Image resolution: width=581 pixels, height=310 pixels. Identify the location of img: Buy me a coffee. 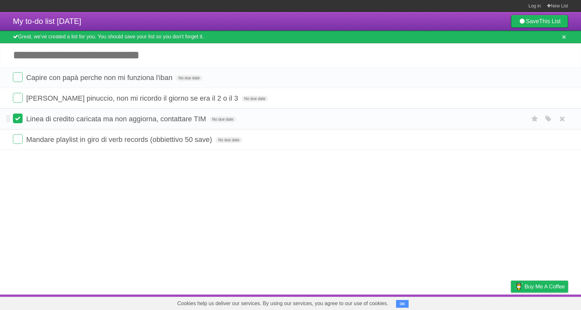
(519, 287).